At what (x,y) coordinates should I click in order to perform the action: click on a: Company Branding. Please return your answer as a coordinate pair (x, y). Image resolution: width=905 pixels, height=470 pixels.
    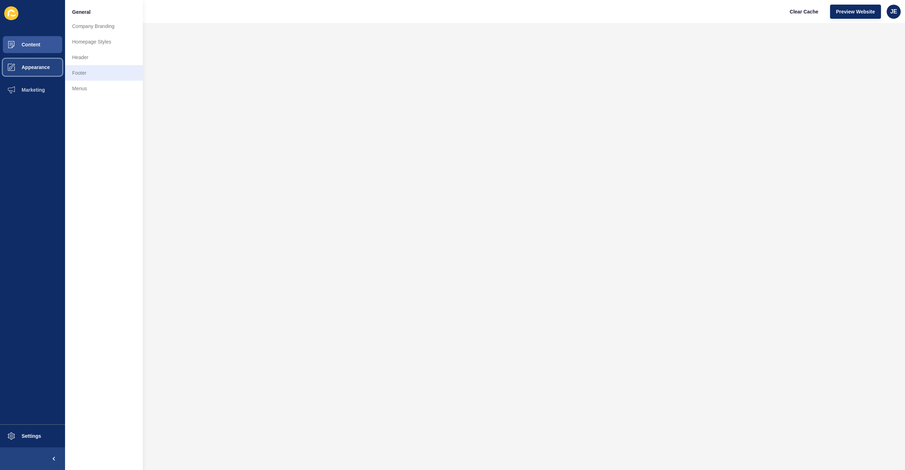
    Looking at the image, I should click on (104, 26).